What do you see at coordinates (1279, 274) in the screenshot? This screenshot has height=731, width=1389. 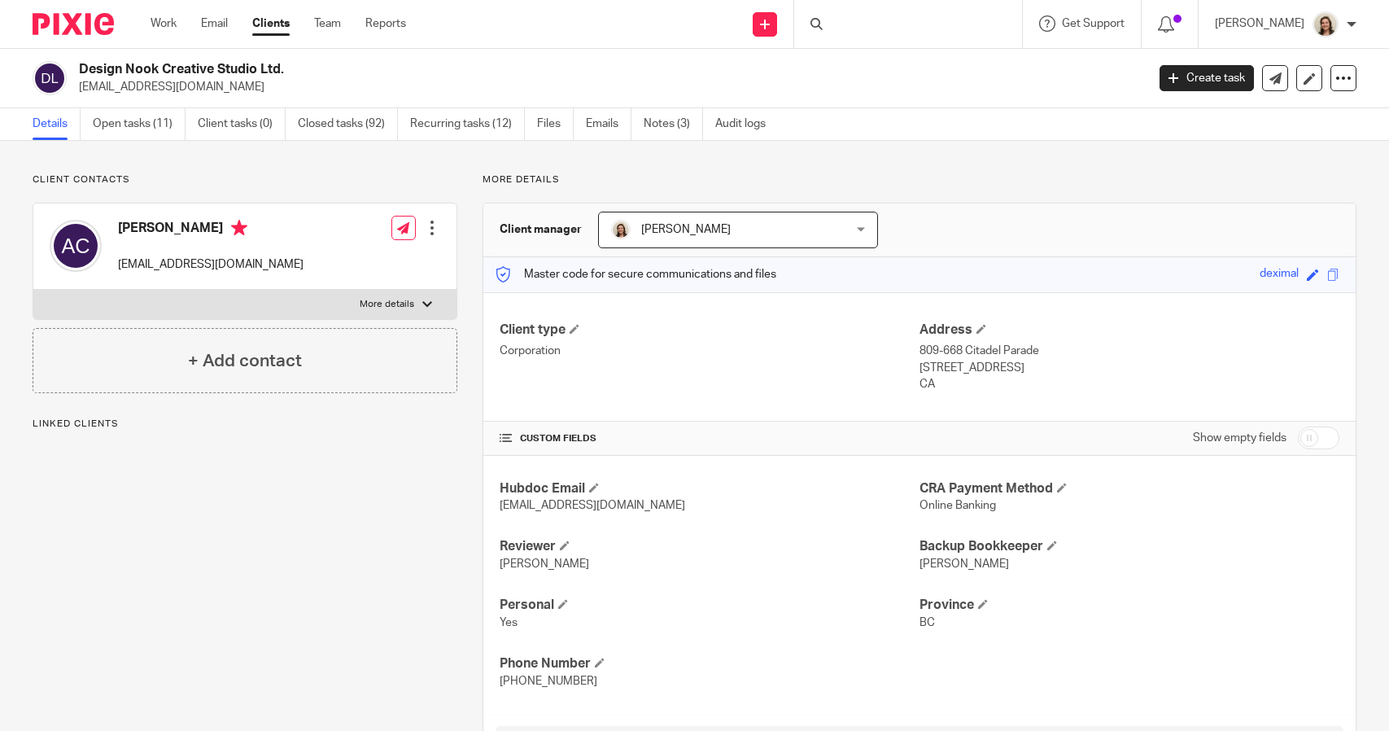 I see `div: deximal` at bounding box center [1279, 274].